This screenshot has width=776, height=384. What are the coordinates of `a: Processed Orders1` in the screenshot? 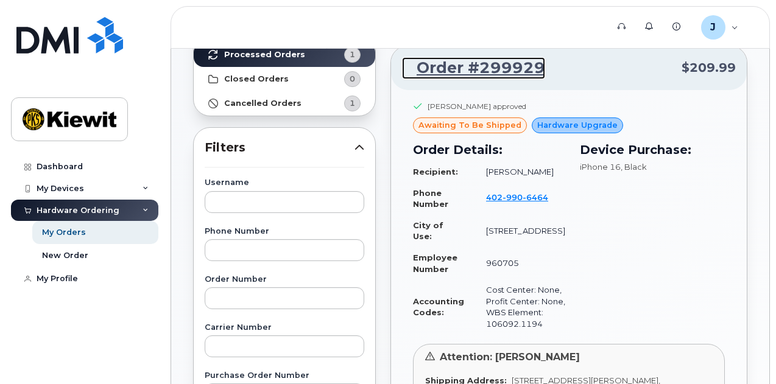 It's located at (284, 55).